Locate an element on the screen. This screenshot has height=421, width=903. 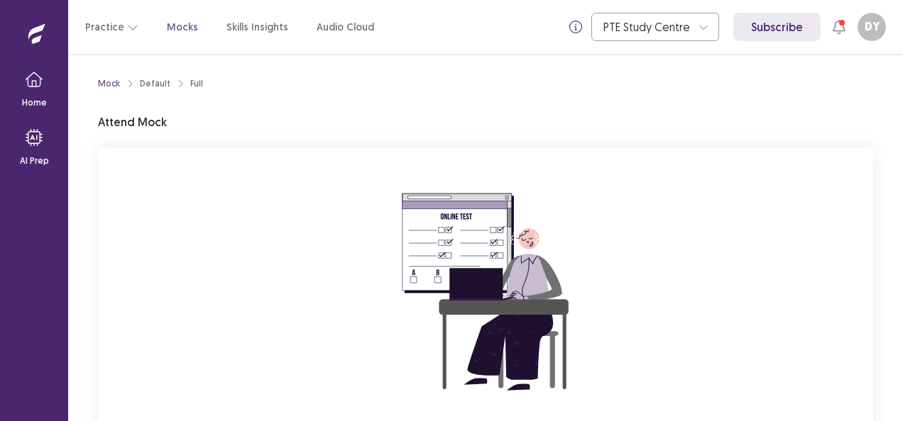
nav: breadcrumb is located at coordinates (150, 84).